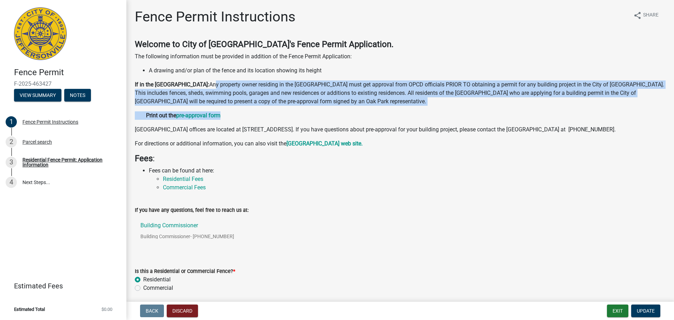  Describe the element at coordinates (144, 158) in the screenshot. I see `strong: Fees` at that location.